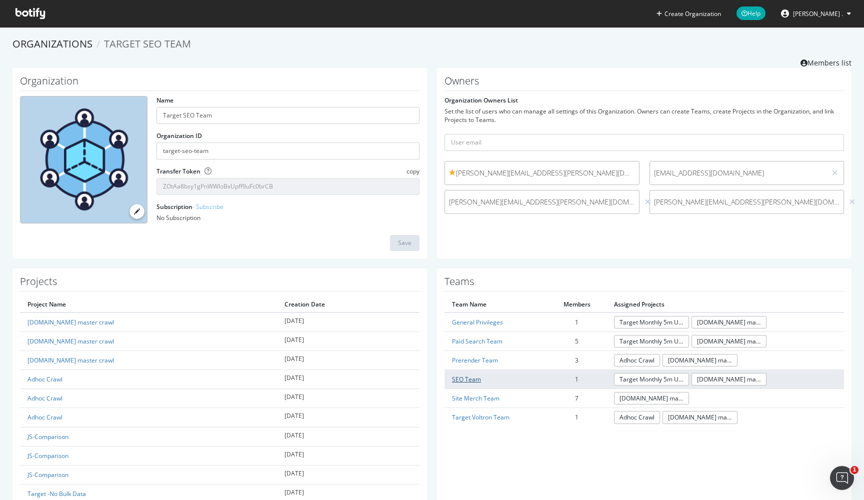 The image size is (864, 500). What do you see at coordinates (190, 207) in the screenshot?
I see `label: Subscription` at bounding box center [190, 207].